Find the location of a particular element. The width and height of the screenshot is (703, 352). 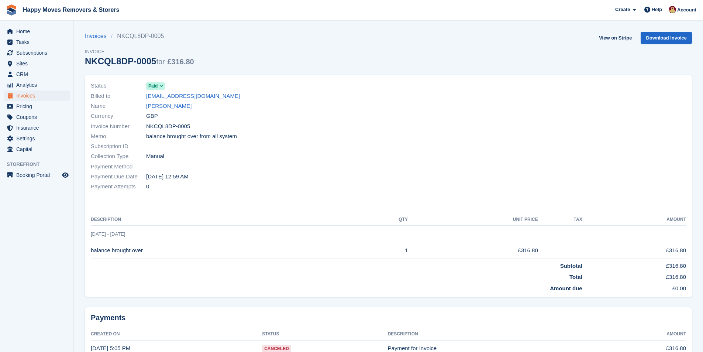

img: stora-icon-8386f47178a22dfd0bd8f6a31ec36ba5ce8667c1dd55bd0f319d3a0aa187defe.svg is located at coordinates (11, 10).